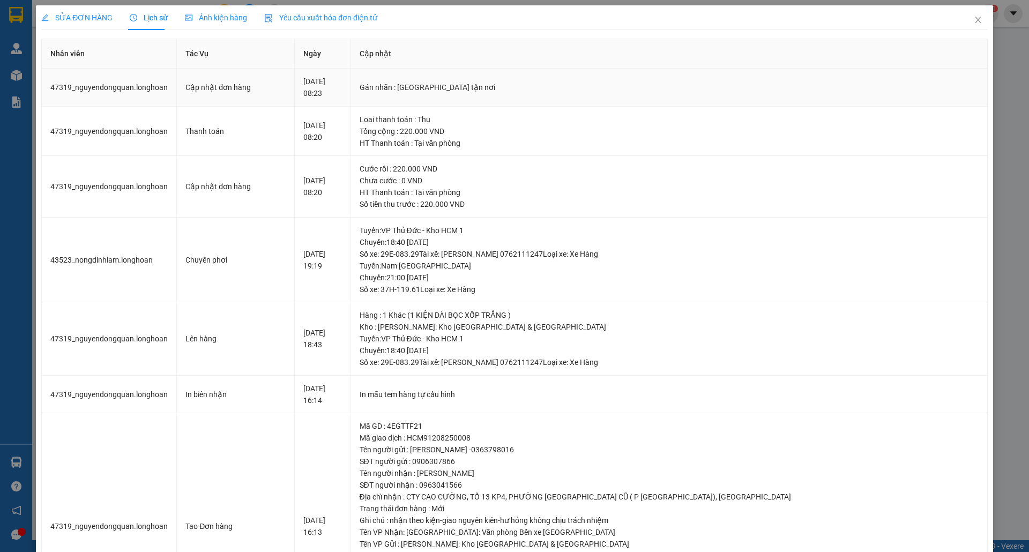 The image size is (1029, 552). Describe the element at coordinates (978, 20) in the screenshot. I see `button: Close` at that location.